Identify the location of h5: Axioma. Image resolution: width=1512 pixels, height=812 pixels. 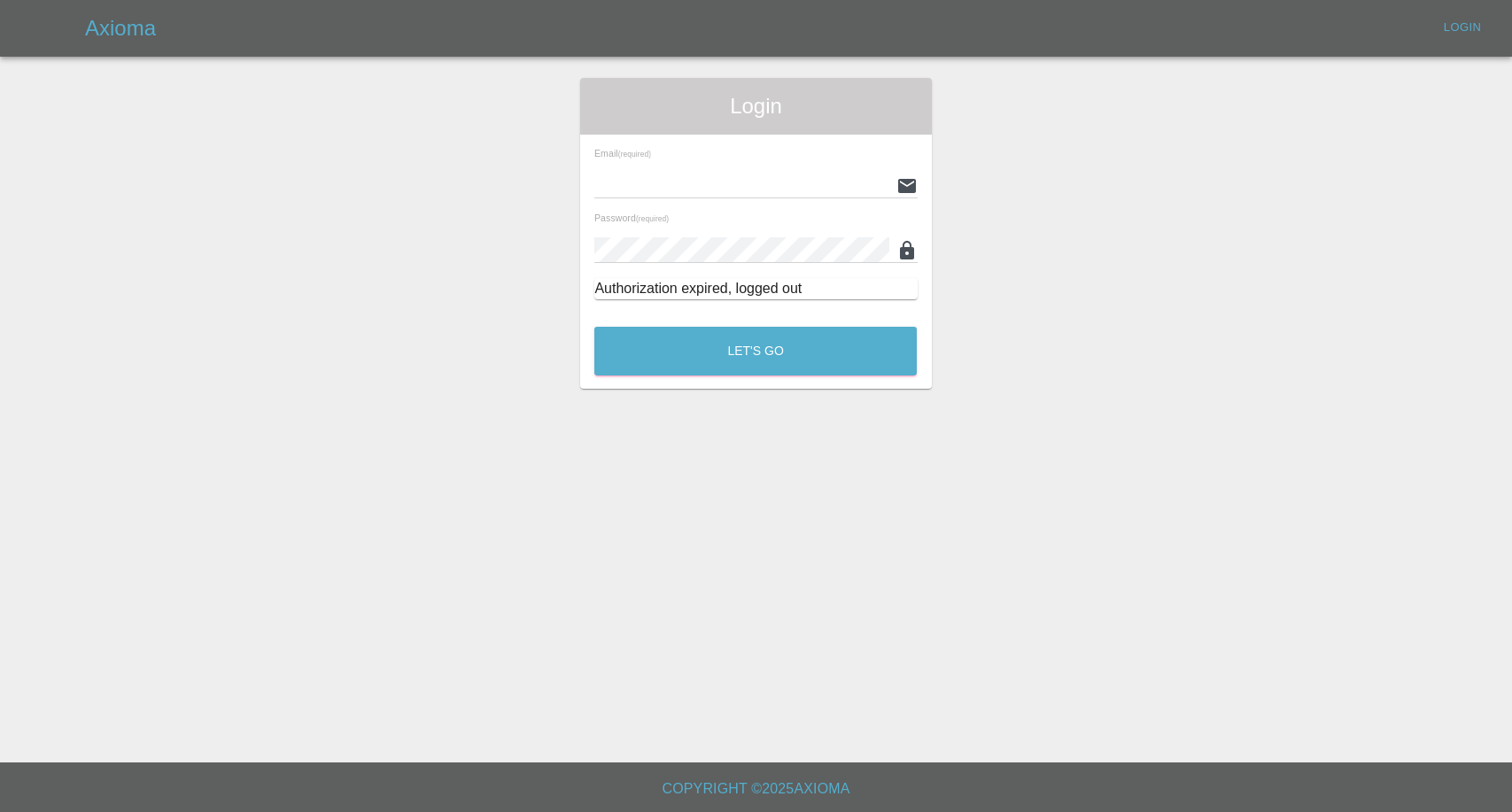
(120, 28).